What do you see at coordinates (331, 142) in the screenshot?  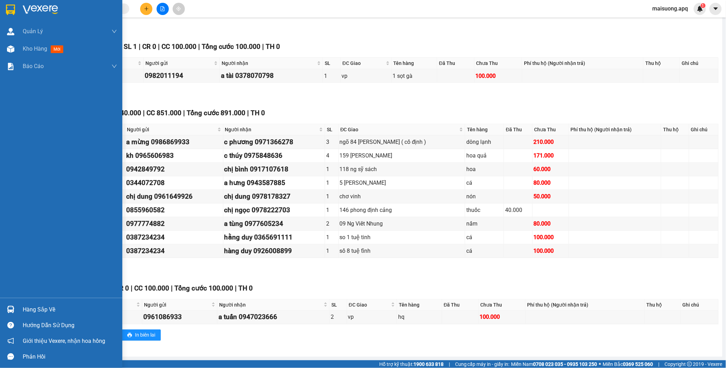 I see `div: 3` at bounding box center [331, 142].